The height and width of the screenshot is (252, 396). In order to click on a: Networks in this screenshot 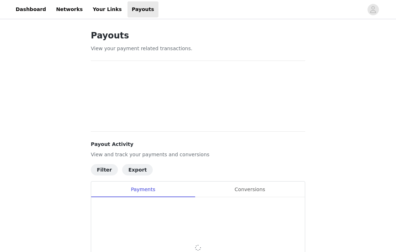, I will do `click(69, 9)`.